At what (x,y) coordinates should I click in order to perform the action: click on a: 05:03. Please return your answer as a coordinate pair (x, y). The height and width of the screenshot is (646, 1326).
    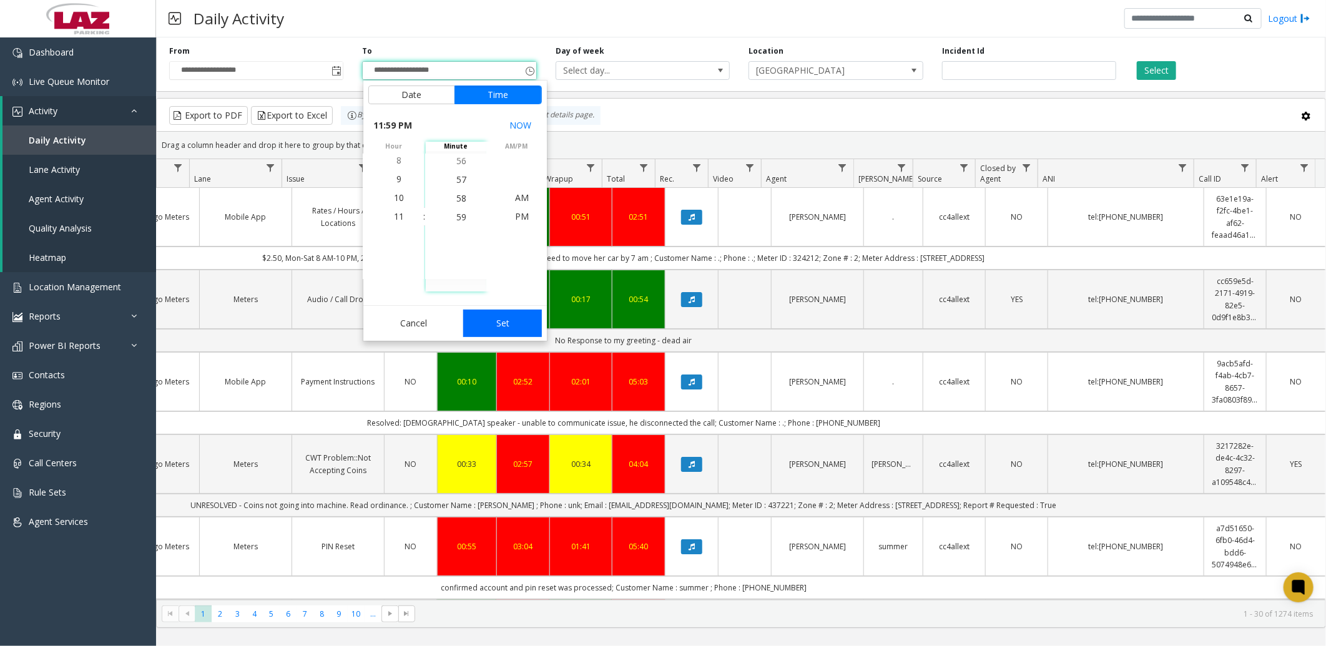
    Looking at the image, I should click on (639, 382).